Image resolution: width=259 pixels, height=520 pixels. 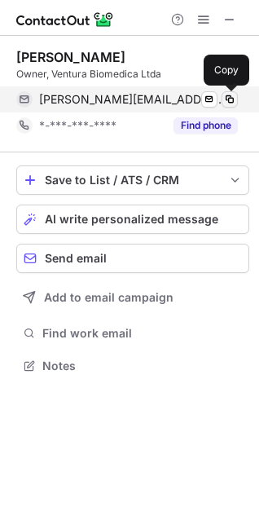 I want to click on button: Reveal Button, so click(x=205, y=126).